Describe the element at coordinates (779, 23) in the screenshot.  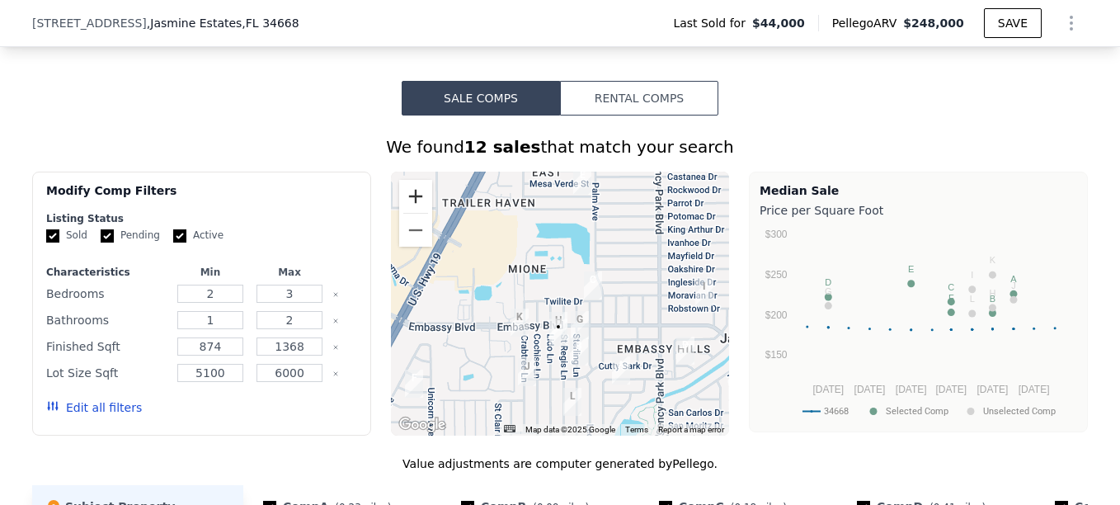
I see `span: $44,000` at that location.